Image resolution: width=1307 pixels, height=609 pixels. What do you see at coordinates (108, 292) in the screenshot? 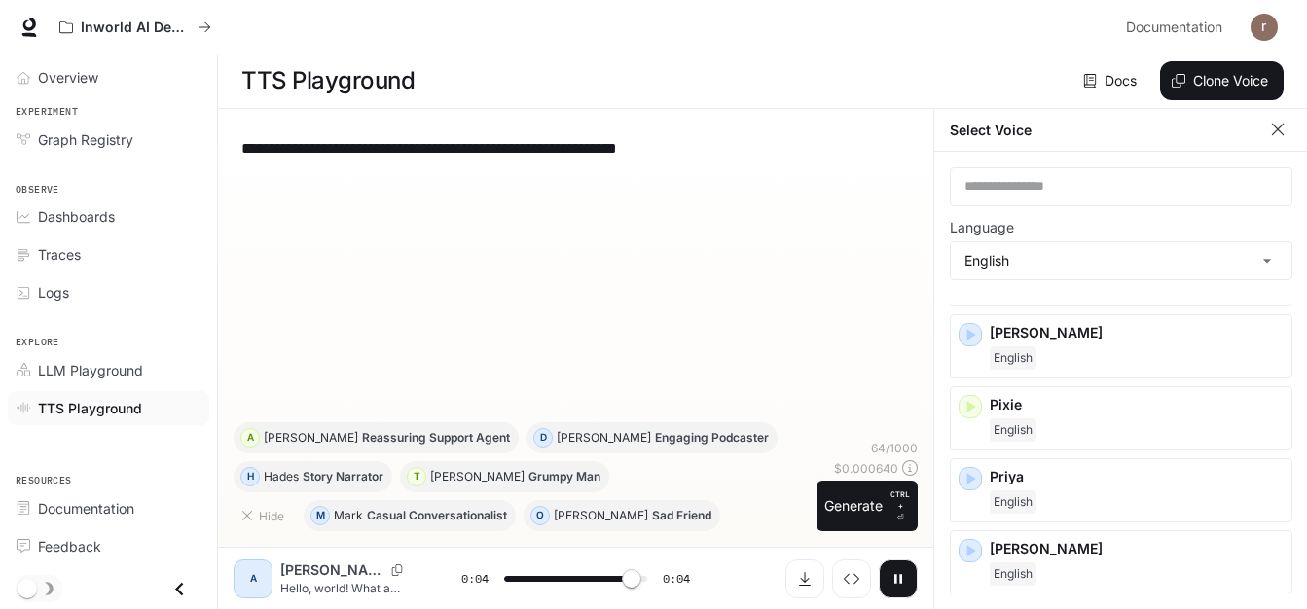
I see `a: Logs` at bounding box center [108, 292].